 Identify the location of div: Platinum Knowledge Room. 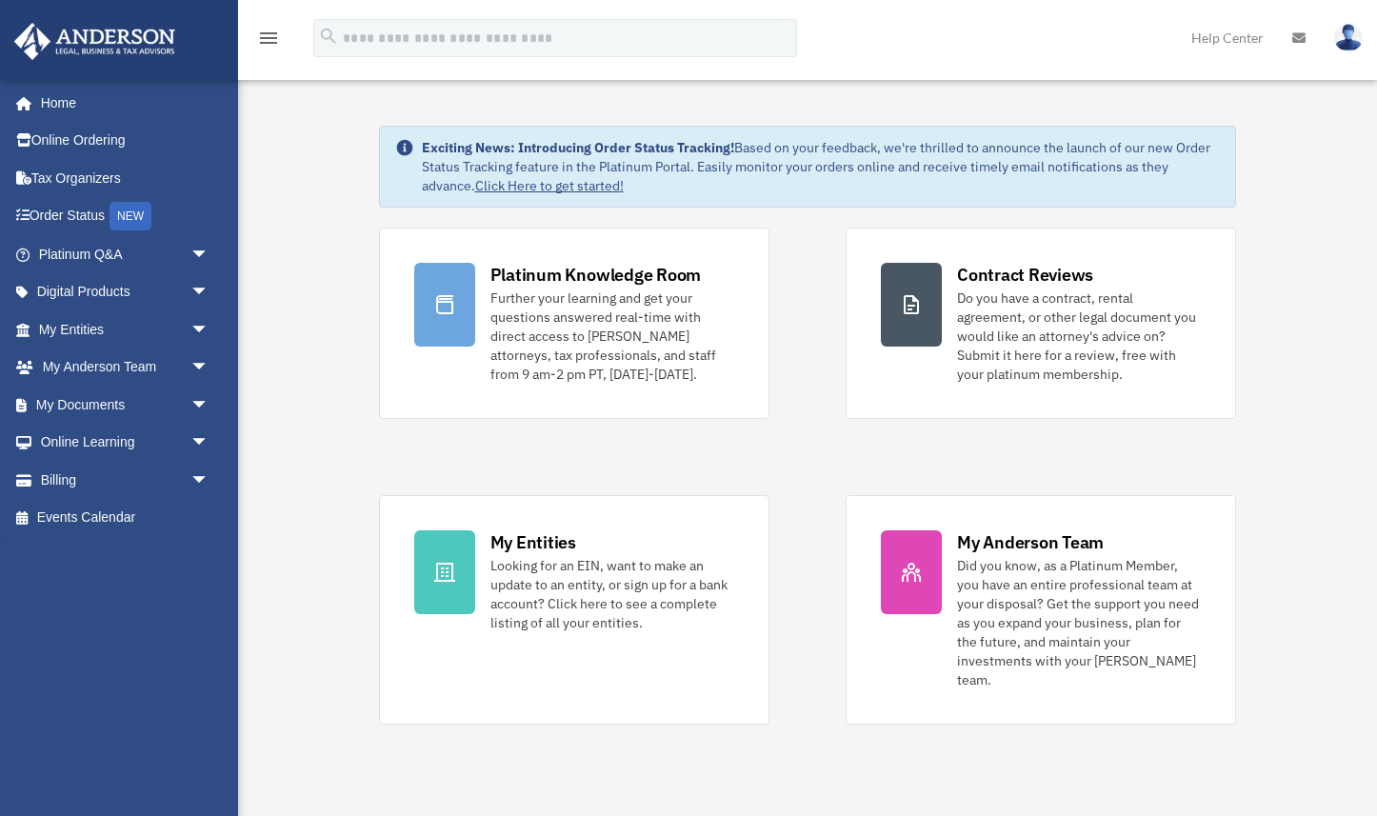
(596, 274).